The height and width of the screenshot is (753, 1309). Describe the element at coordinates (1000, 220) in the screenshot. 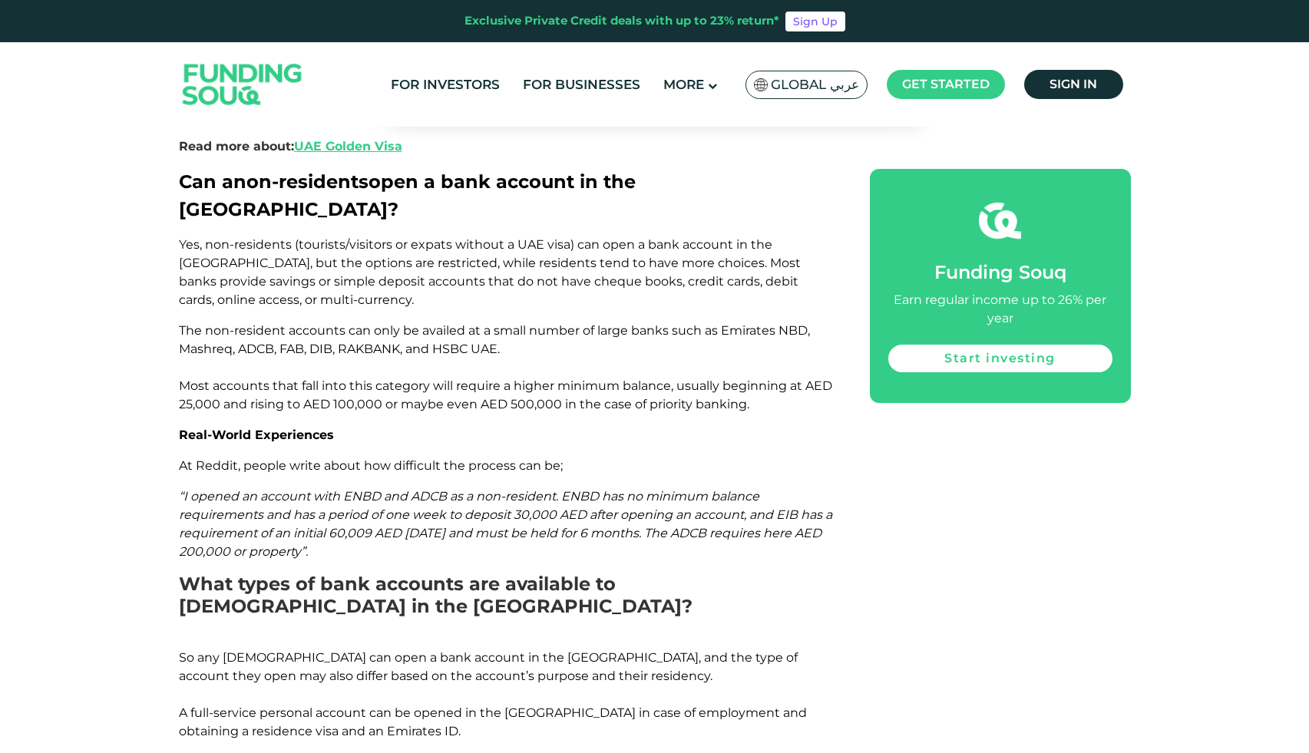

I see `img: fsicon` at that location.